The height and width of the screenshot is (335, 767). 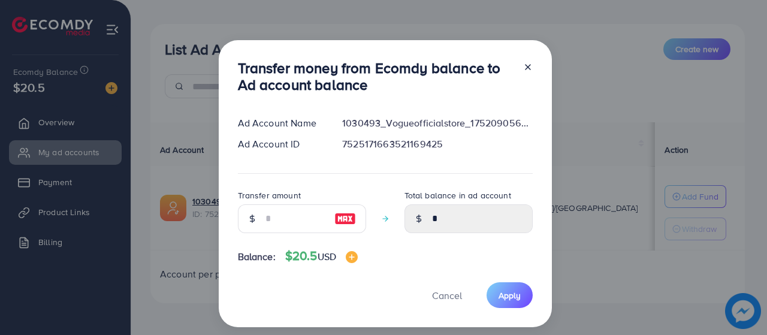 I want to click on h3: Transfer money from Ecomdy balance to Ad account balance, so click(x=376, y=77).